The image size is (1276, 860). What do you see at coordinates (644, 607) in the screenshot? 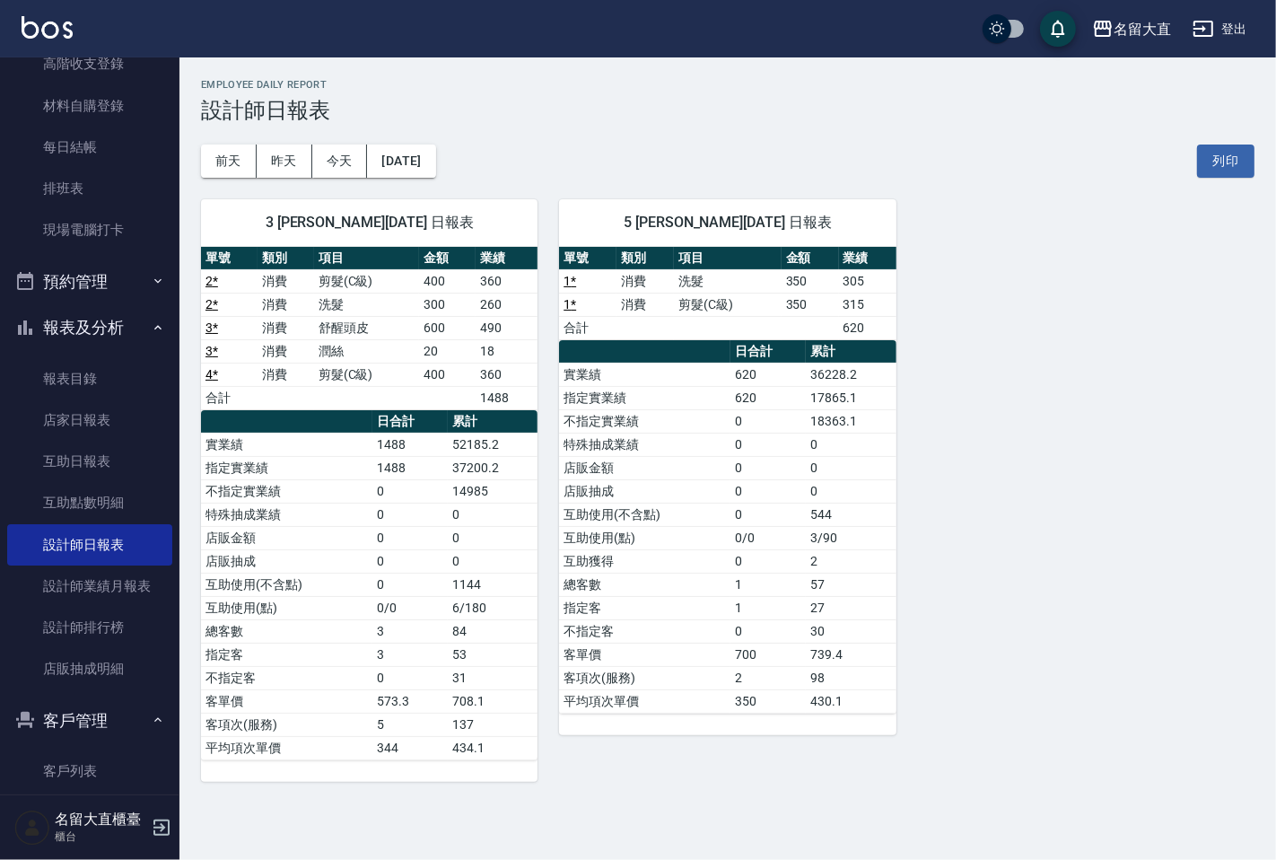
I see `td: 指定客` at bounding box center [644, 607].